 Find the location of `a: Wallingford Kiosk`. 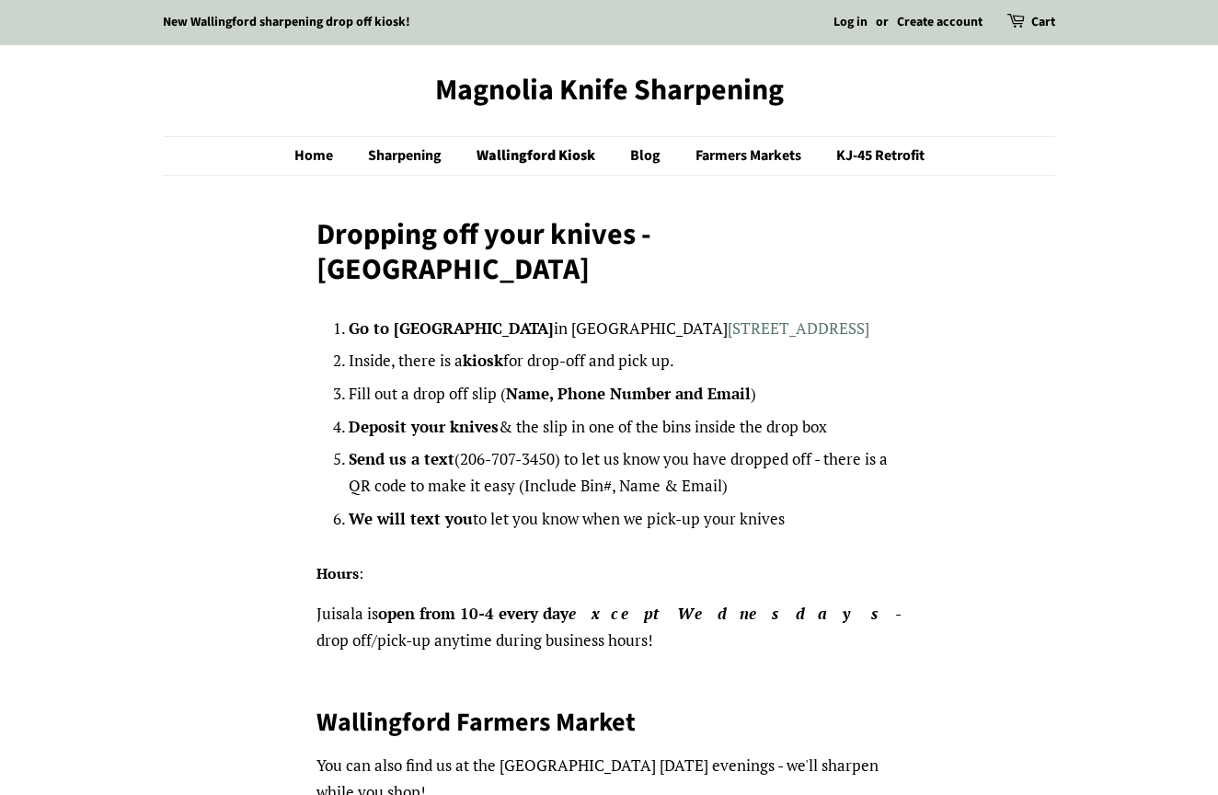

a: Wallingford Kiosk is located at coordinates (538, 156).